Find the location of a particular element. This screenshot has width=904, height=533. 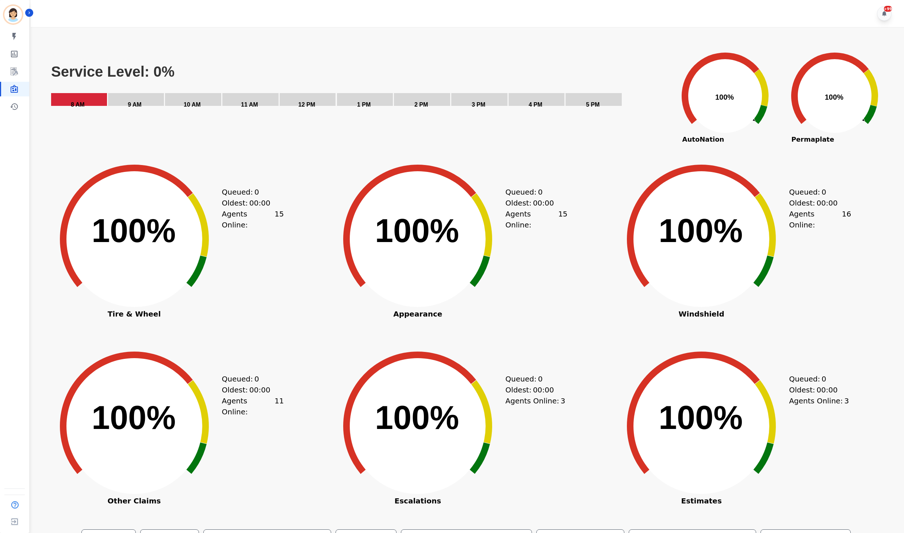

text: 1 PM is located at coordinates (364, 104).